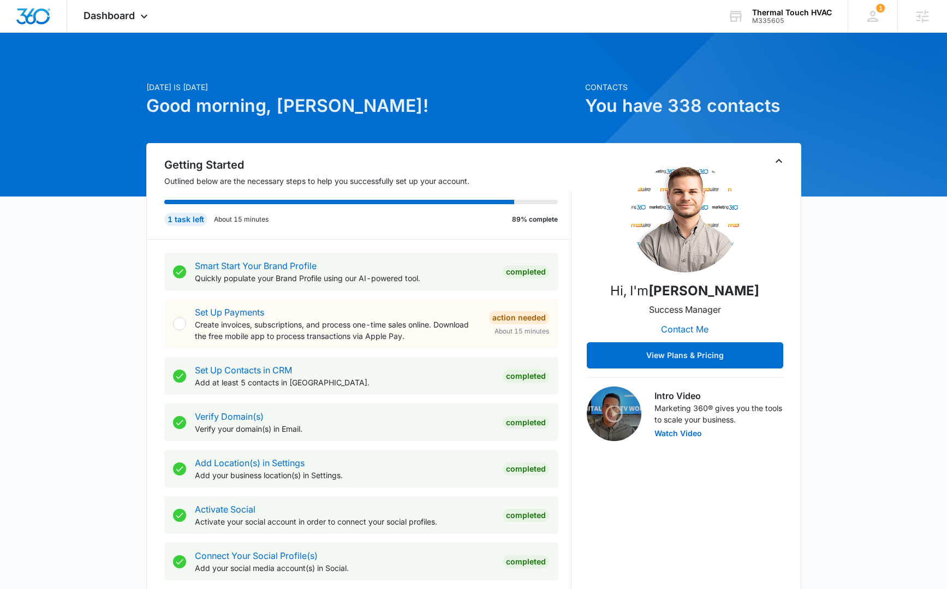  Describe the element at coordinates (522, 331) in the screenshot. I see `span: About 15 minutes` at that location.